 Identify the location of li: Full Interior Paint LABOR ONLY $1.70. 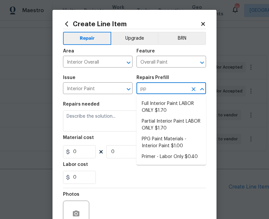
(171, 107).